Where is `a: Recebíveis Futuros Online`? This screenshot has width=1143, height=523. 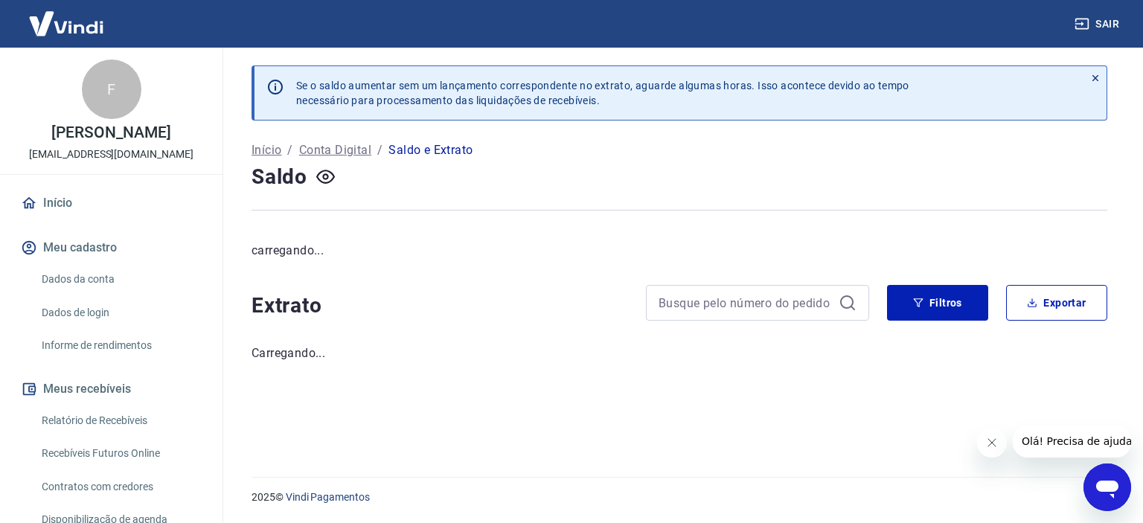 a: Recebíveis Futuros Online is located at coordinates (120, 453).